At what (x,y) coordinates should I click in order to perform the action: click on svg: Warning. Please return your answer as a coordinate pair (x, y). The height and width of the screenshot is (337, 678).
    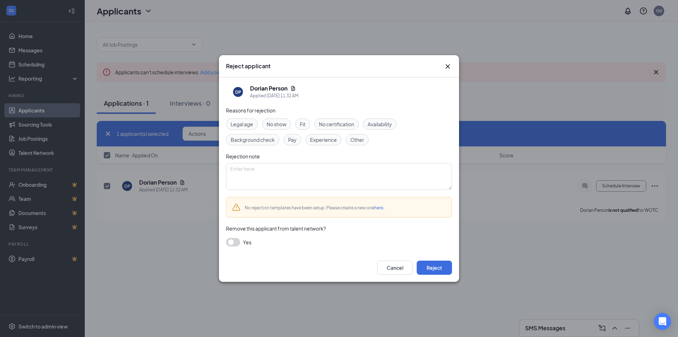
    Looking at the image, I should click on (236, 207).